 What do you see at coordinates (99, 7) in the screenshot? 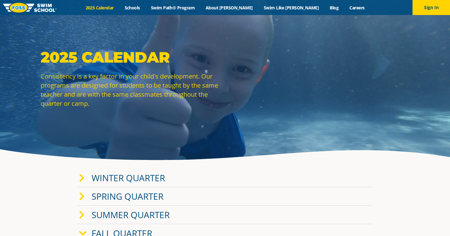
I see `a: 2025 Calendar` at bounding box center [99, 7].